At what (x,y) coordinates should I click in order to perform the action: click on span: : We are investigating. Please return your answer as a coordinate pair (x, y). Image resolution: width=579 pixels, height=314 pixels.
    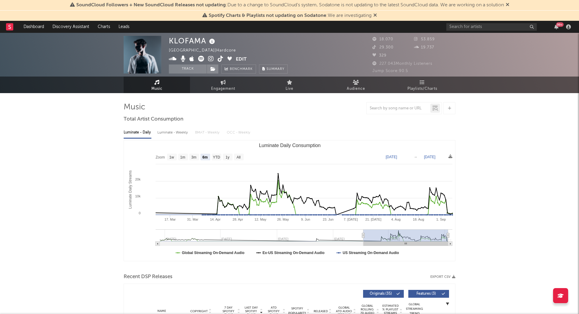
    Looking at the image, I should click on (290, 16).